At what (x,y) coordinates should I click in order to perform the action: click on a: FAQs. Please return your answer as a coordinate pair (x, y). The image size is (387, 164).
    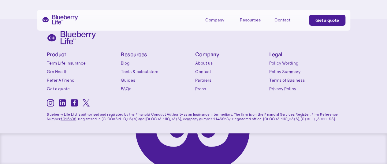
    Looking at the image, I should click on (156, 89).